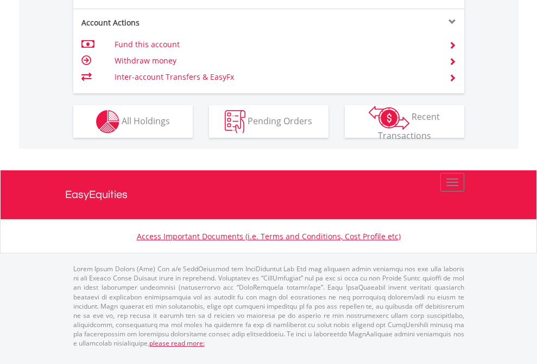 The height and width of the screenshot is (364, 537). Describe the element at coordinates (275, 61) in the screenshot. I see `td: Withdraw money` at that location.